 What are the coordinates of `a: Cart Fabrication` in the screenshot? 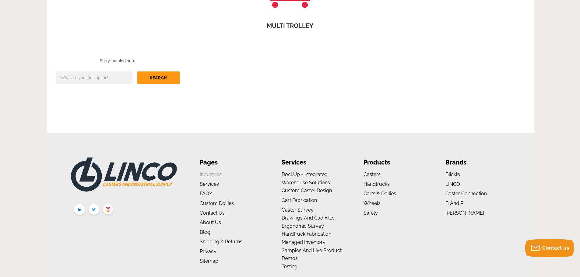 It's located at (299, 200).